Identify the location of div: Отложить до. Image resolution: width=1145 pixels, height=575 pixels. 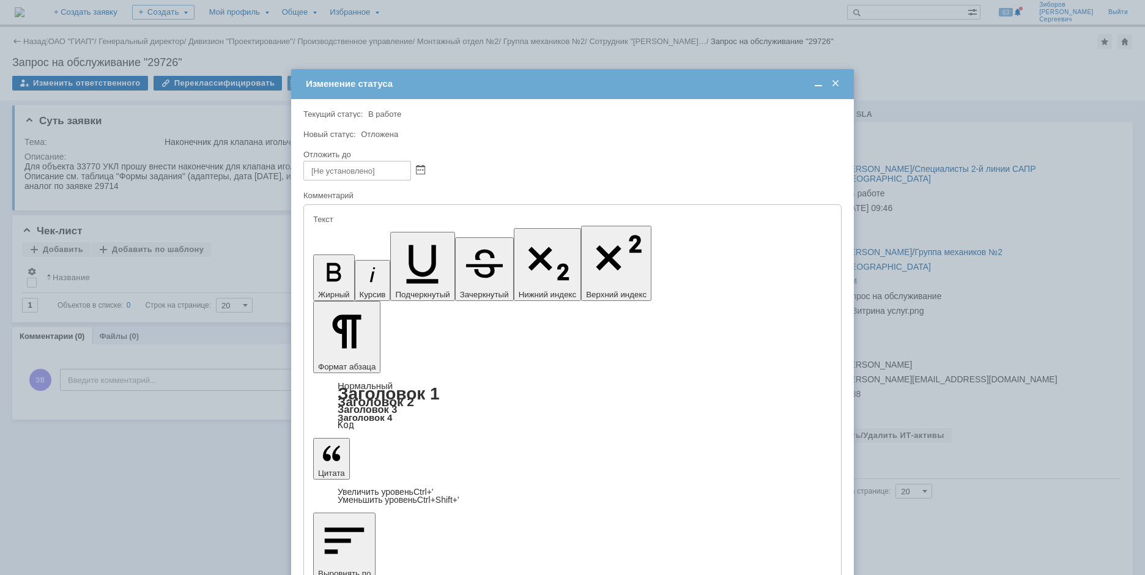
(571, 154).